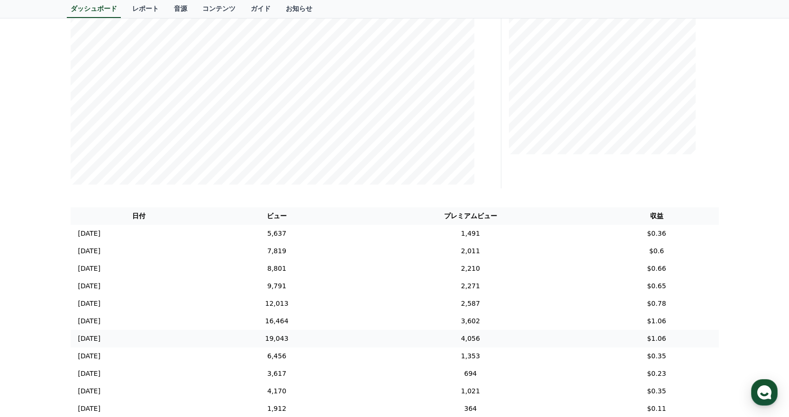 This screenshot has height=417, width=789. Describe the element at coordinates (470, 356) in the screenshot. I see `td: 1,353` at that location.